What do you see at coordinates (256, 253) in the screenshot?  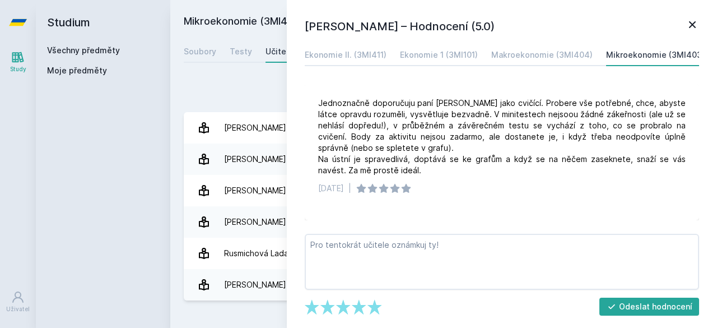 I see `div: Rusmichová Lada` at bounding box center [256, 253].